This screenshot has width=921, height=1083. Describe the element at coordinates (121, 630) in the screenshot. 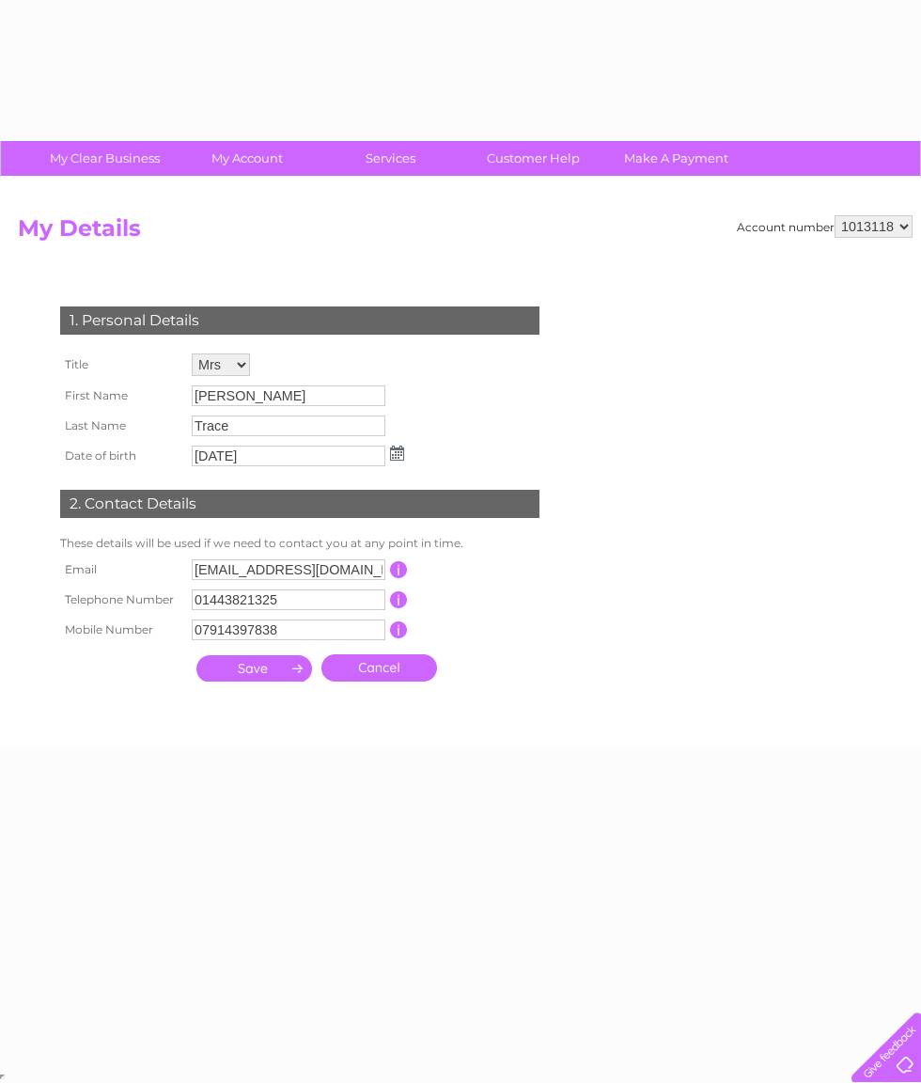

I see `th: Mobile Number` at that location.